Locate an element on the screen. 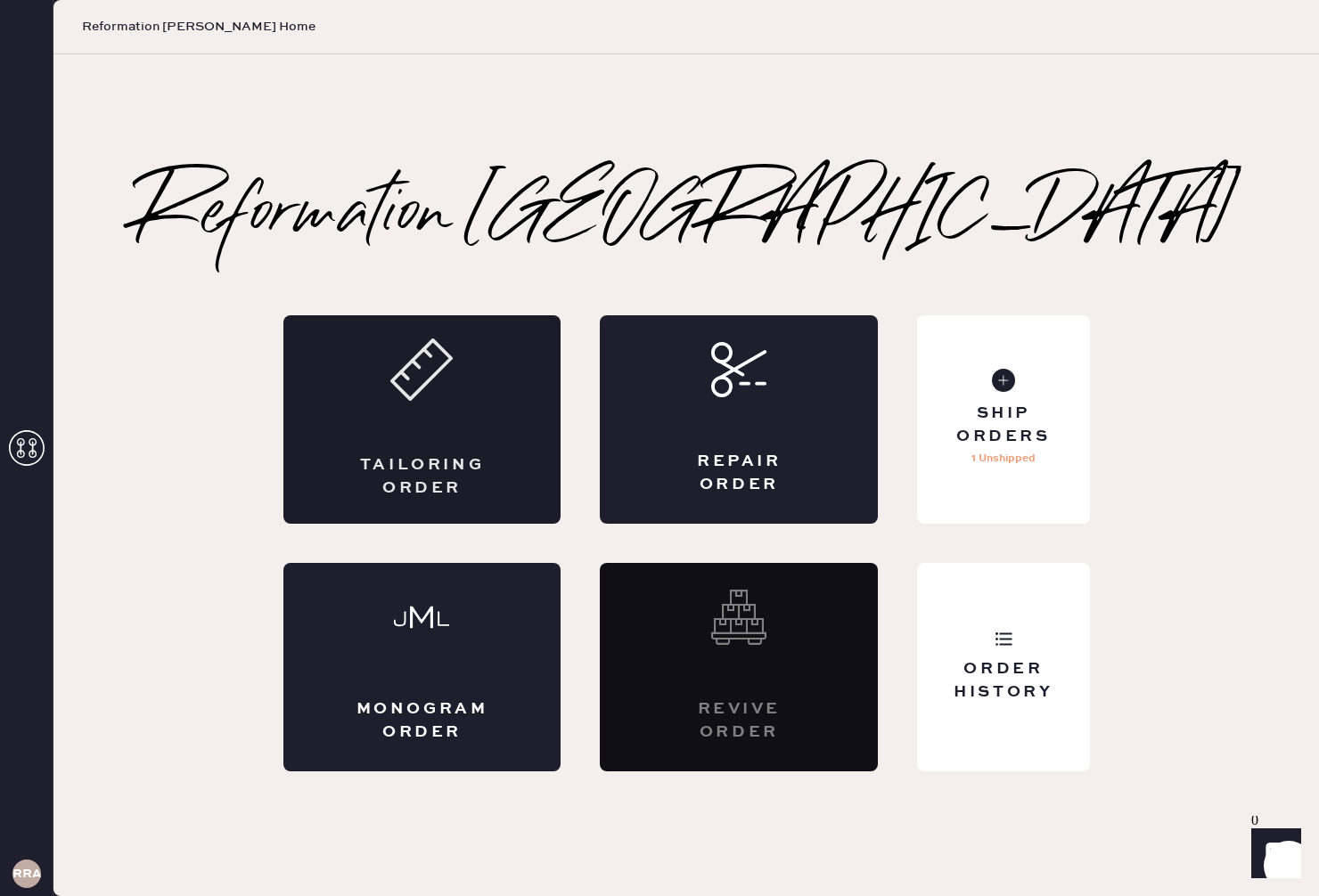 This screenshot has width=1319, height=896. div: Order History is located at coordinates (1002, 680).